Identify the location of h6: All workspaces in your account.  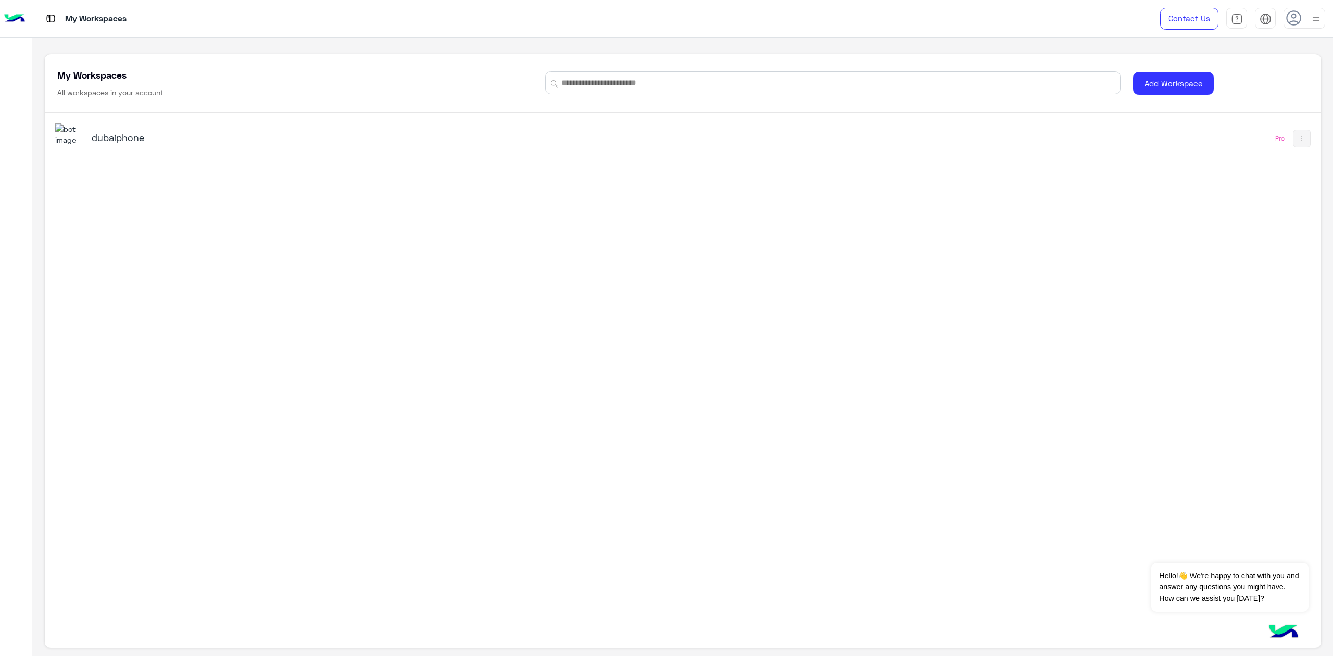
(110, 93).